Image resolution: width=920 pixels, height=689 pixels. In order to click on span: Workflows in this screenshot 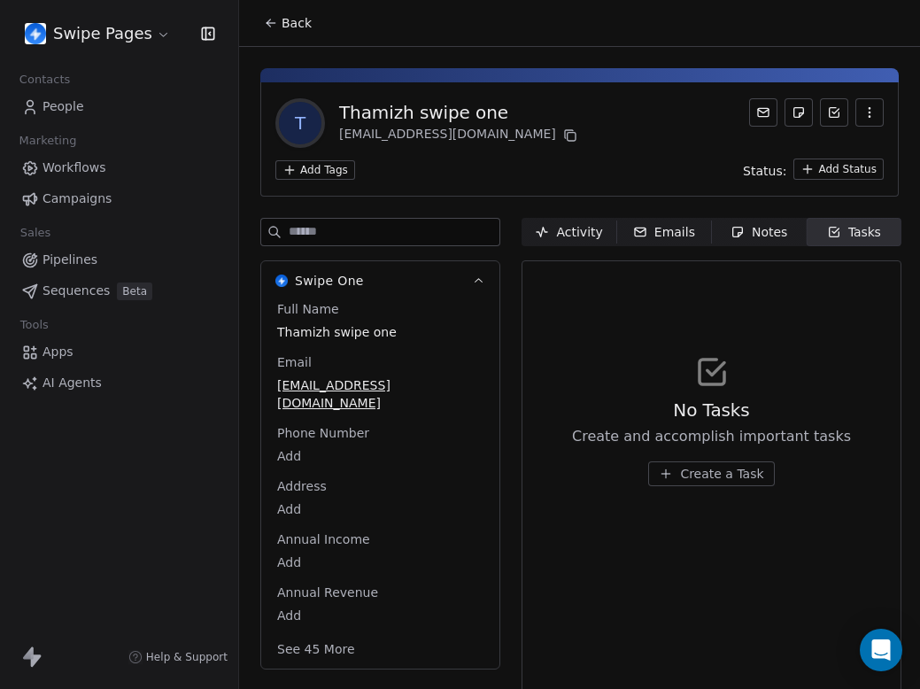, I will do `click(74, 167)`.